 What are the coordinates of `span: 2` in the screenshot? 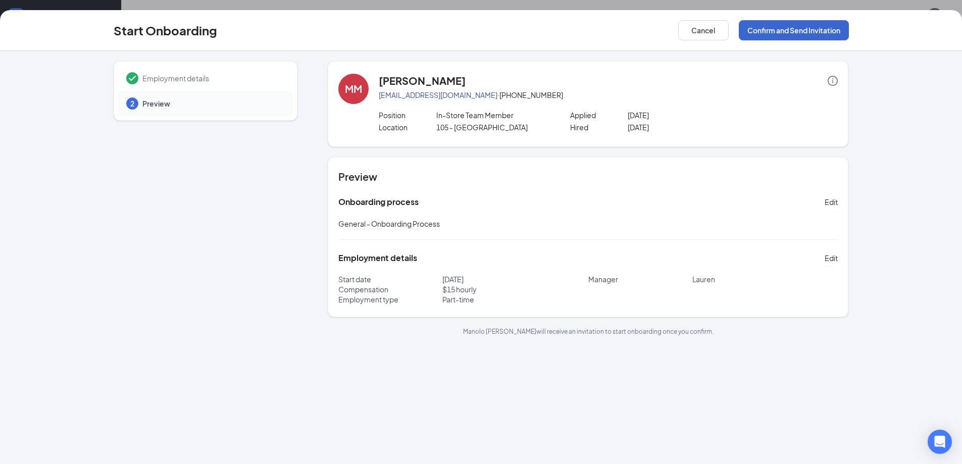 It's located at (132, 103).